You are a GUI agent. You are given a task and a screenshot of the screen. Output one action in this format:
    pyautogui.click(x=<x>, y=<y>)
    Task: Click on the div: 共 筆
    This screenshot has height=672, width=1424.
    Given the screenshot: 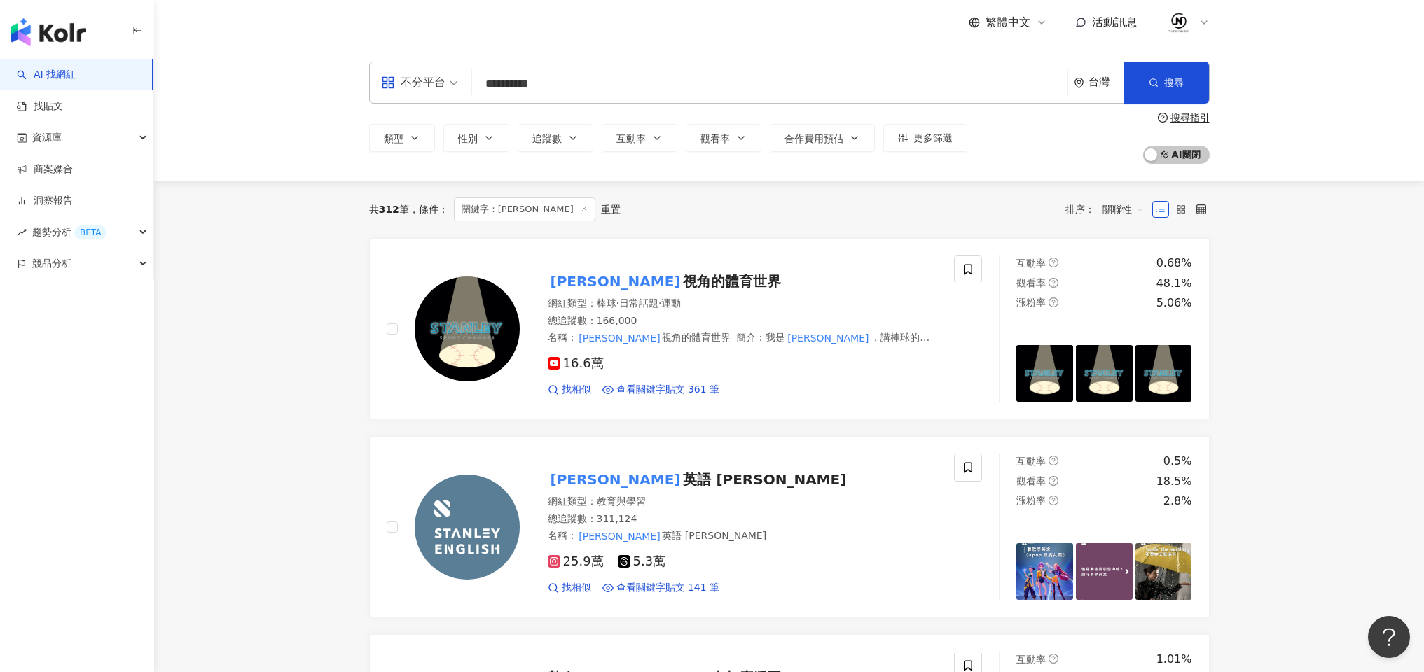 What is the action you would take?
    pyautogui.click(x=389, y=209)
    